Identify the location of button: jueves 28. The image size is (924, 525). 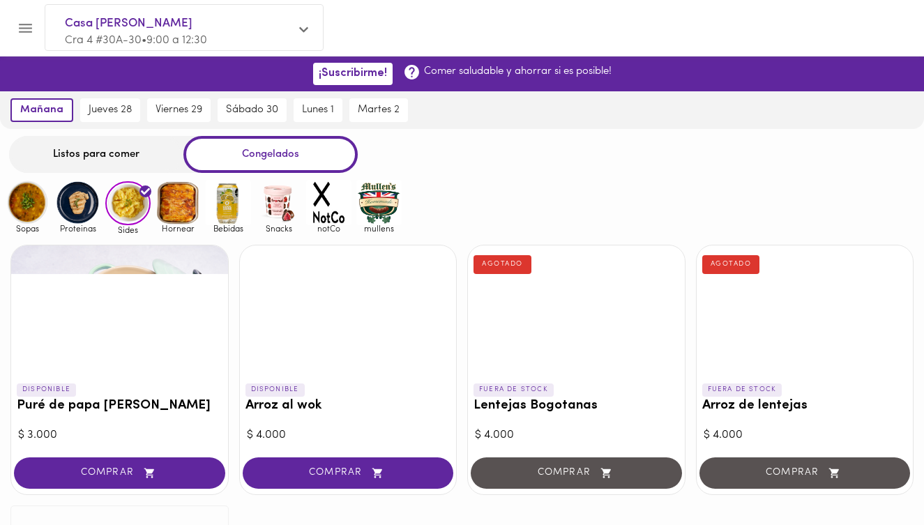
(110, 110).